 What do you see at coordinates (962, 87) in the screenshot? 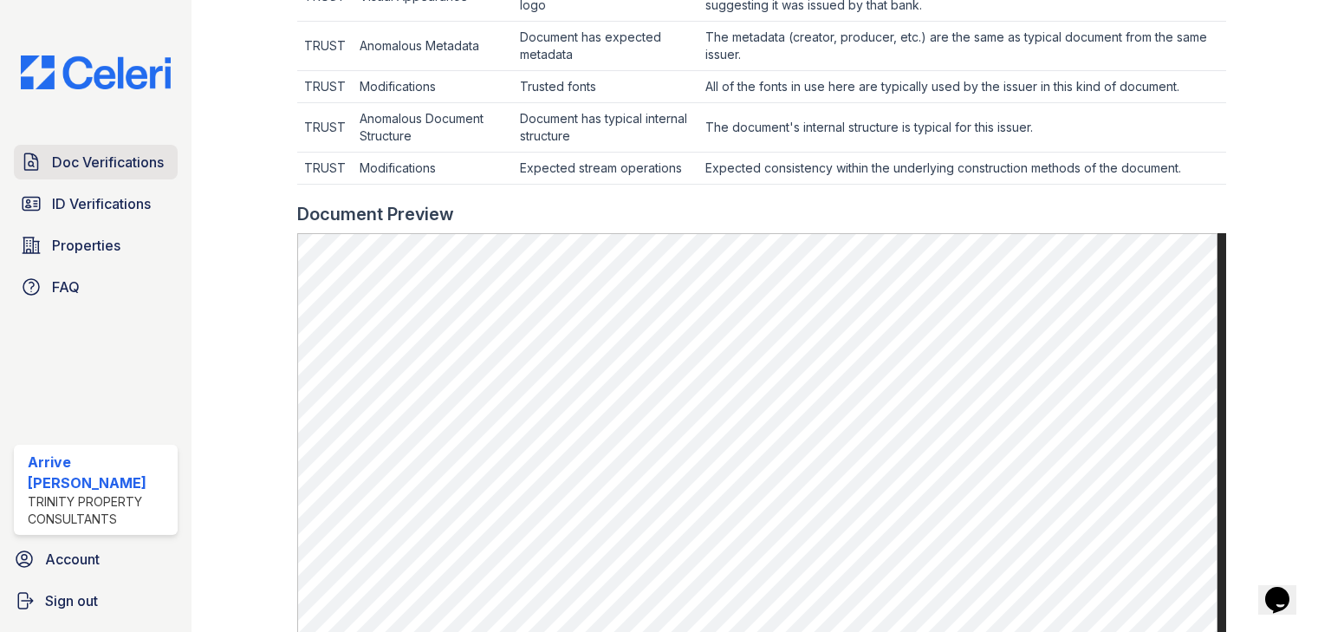
I see `td: All of the fonts in use here are typically used by the issuer in this kind of document.` at bounding box center [962, 87].